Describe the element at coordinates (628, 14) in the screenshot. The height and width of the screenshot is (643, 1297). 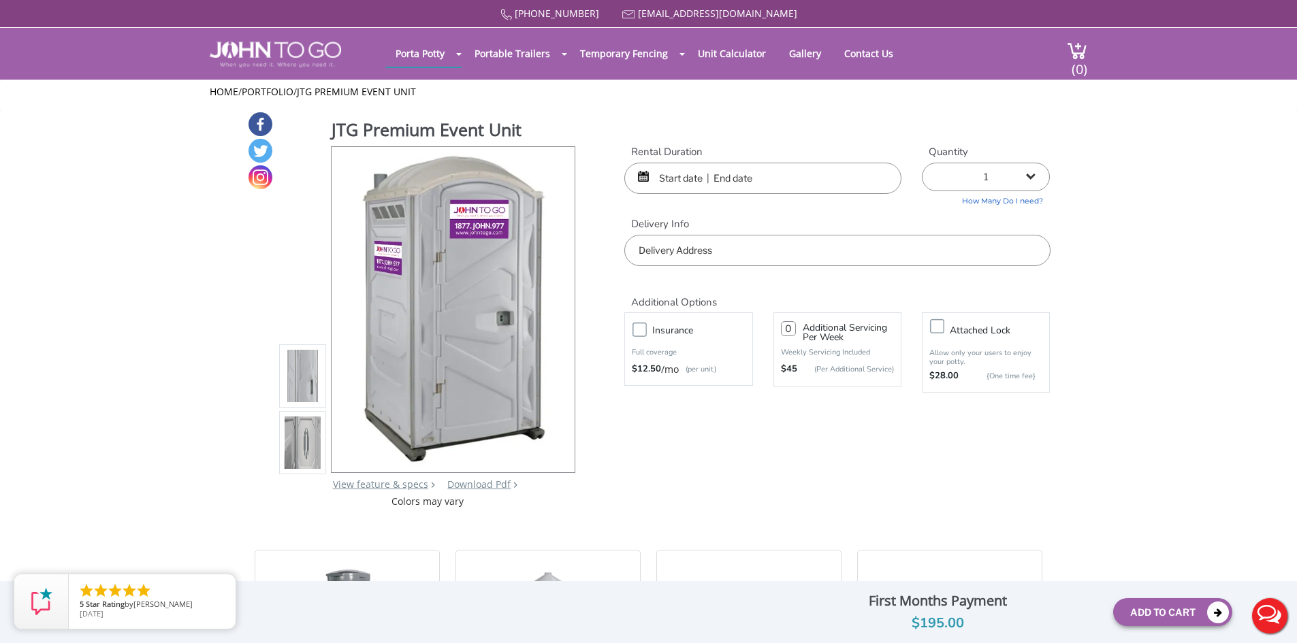
I see `img: Mail` at that location.